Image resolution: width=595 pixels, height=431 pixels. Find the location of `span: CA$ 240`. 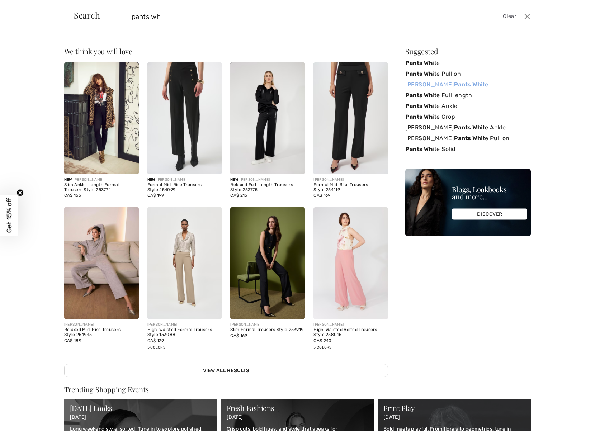

span: CA$ 240 is located at coordinates (323, 341).